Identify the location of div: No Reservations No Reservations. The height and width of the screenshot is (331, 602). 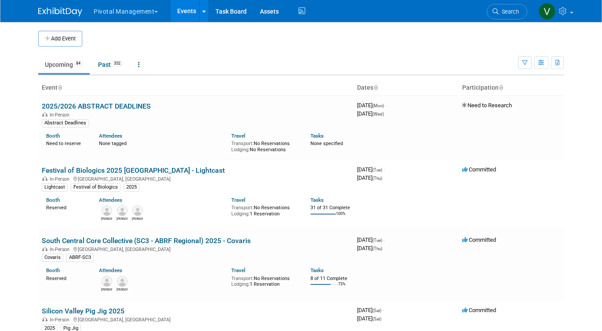
(264, 145).